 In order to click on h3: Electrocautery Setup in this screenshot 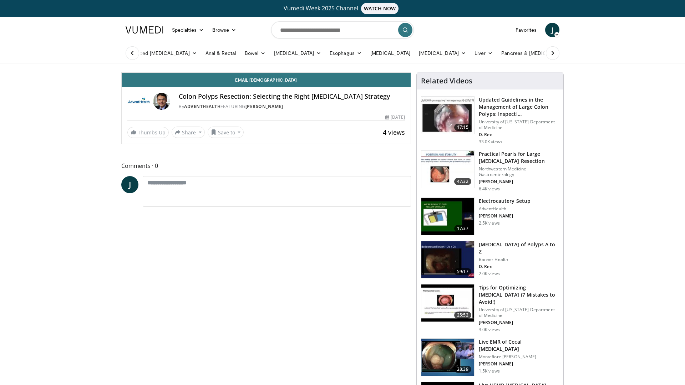, I will do `click(505, 201)`.